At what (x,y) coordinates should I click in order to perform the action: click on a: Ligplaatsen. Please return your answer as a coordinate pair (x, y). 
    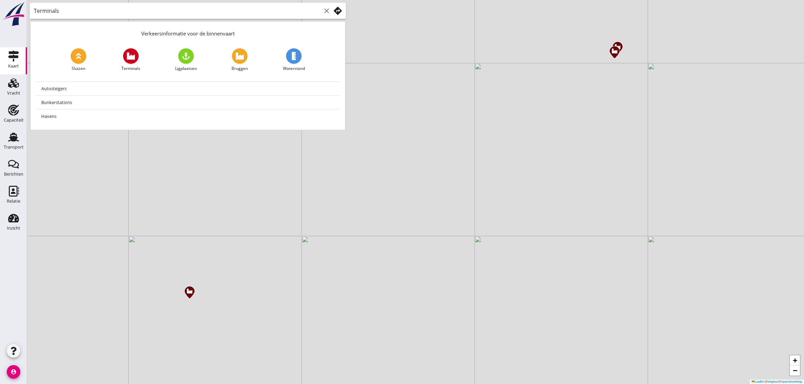
    Looking at the image, I should click on (186, 60).